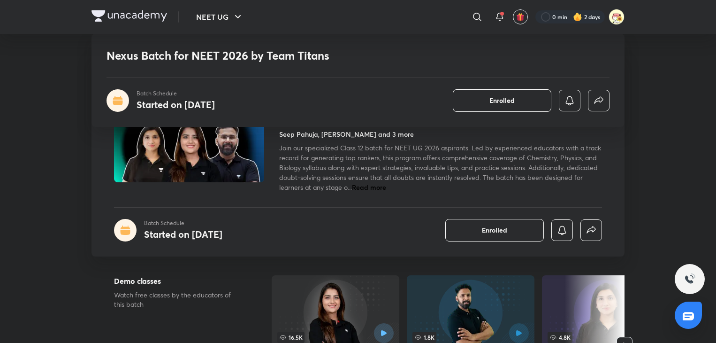 This screenshot has width=716, height=343. I want to click on button: NEET UG, so click(220, 17).